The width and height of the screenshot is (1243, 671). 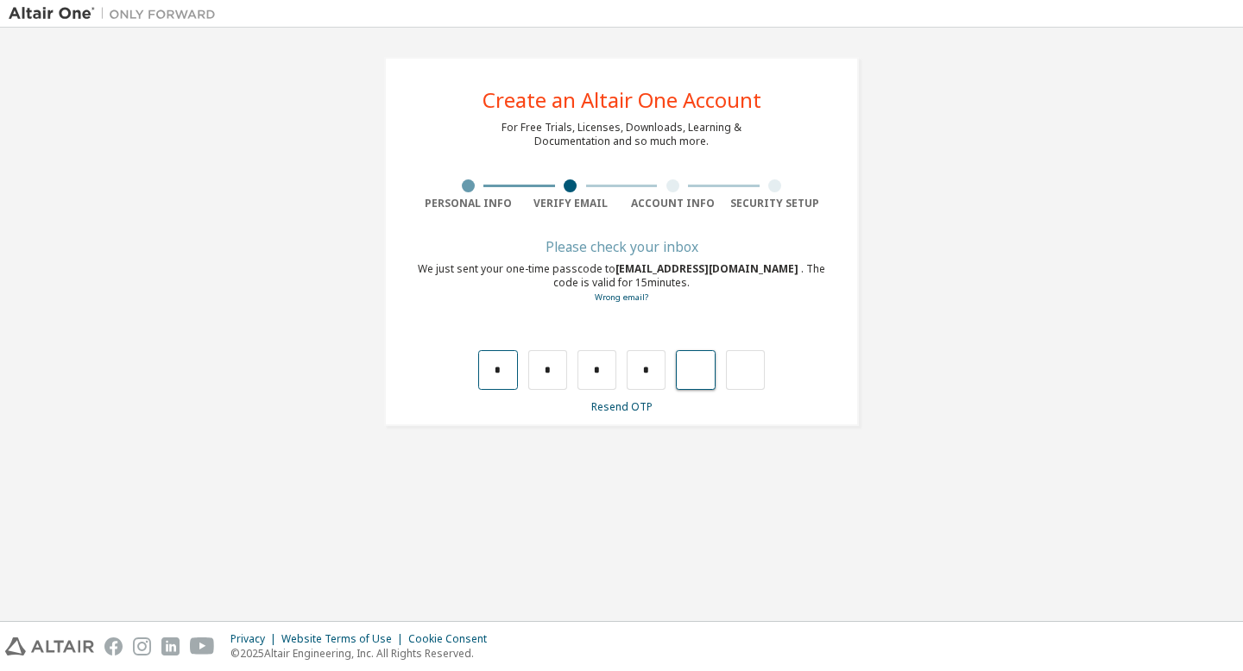 What do you see at coordinates (570, 204) in the screenshot?
I see `div: Verify Email` at bounding box center [570, 204].